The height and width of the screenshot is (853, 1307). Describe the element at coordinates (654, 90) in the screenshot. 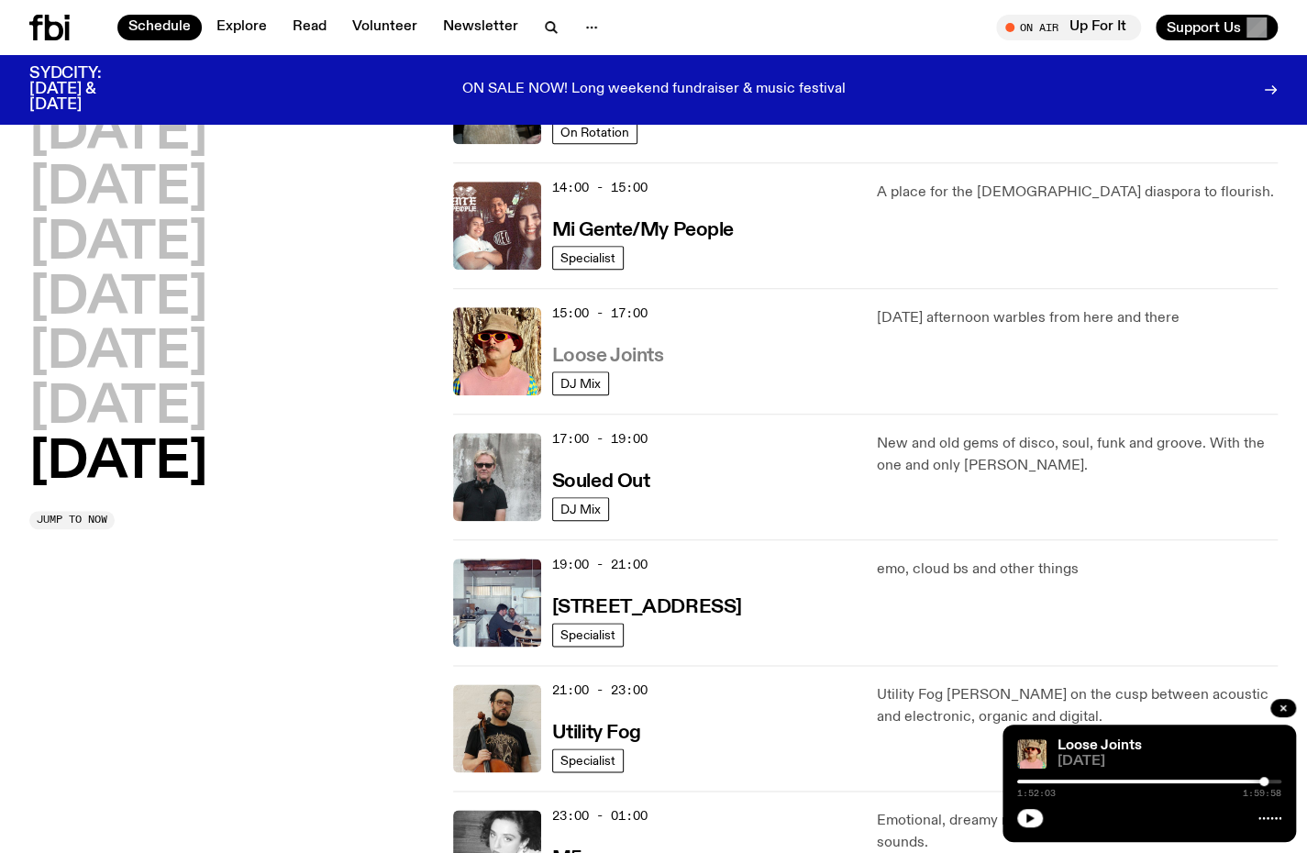

I see `p: ON SALE NOW! Long weekend fundraiser & music festival` at that location.